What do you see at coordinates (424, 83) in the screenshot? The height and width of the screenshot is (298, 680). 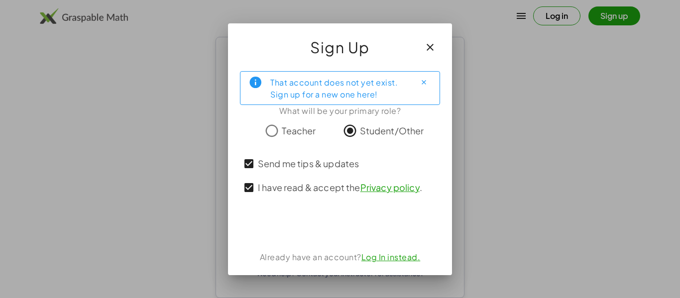 I see `button: Close` at bounding box center [424, 83].